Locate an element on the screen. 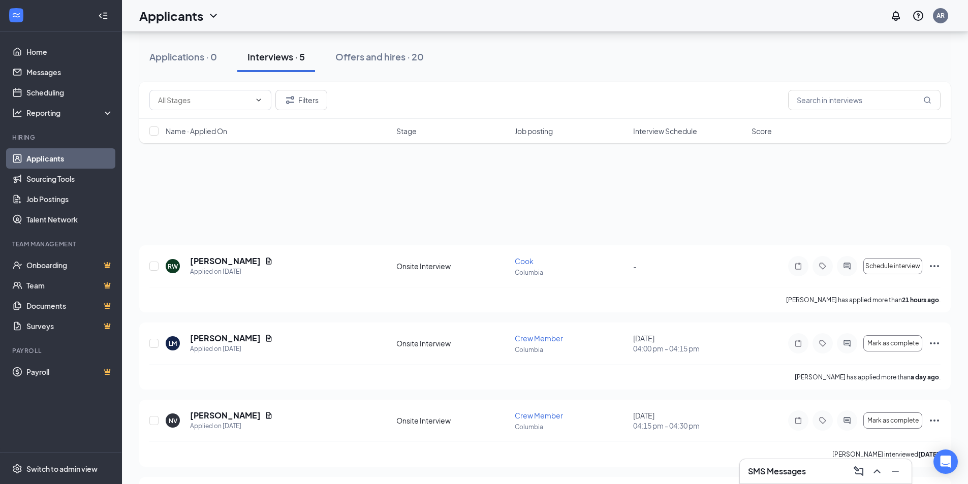 Image resolution: width=968 pixels, height=484 pixels. span: 04:15 pm - 04:30 pm is located at coordinates (689, 426).